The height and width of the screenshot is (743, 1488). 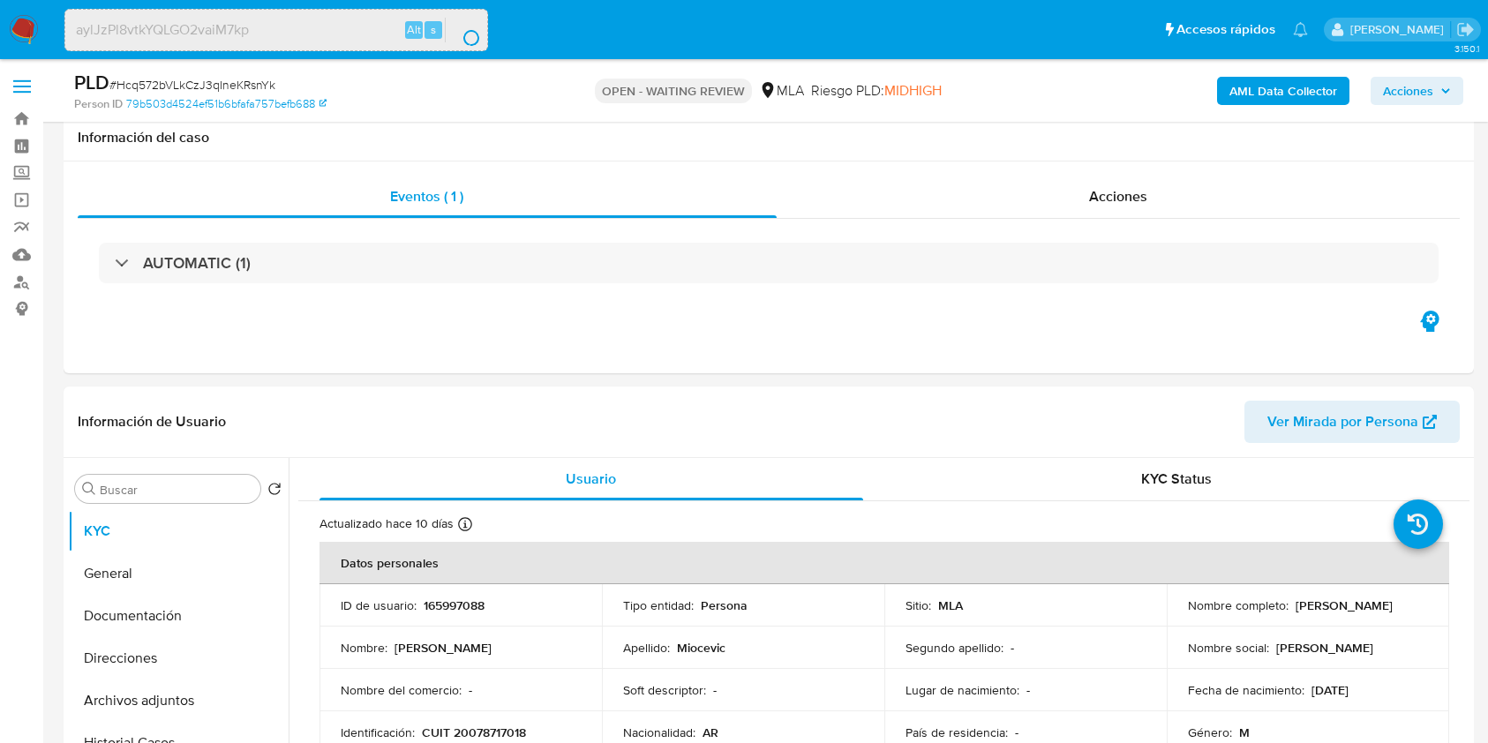 I want to click on b: Person ID, so click(x=98, y=104).